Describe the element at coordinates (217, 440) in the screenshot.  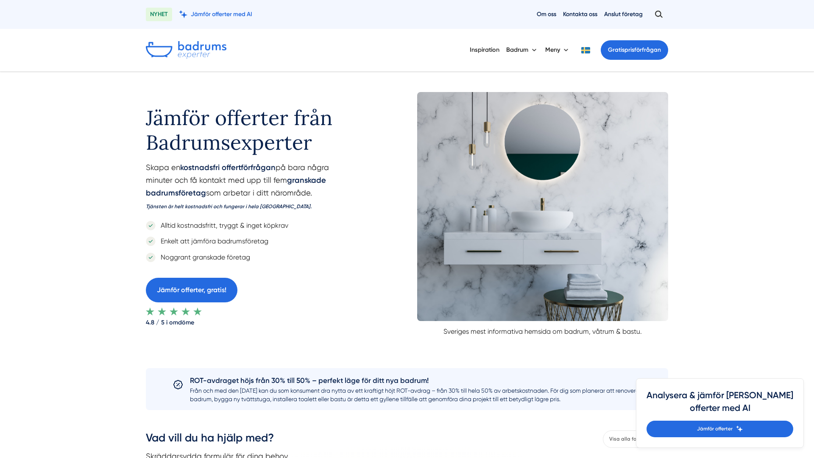
I see `h3: Vad vill du ha hjälp med?` at that location.